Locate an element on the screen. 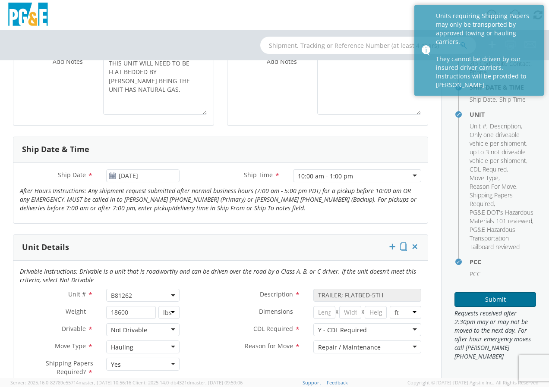  span: Client: 2025.14.0-db4321d is located at coordinates (187, 383).